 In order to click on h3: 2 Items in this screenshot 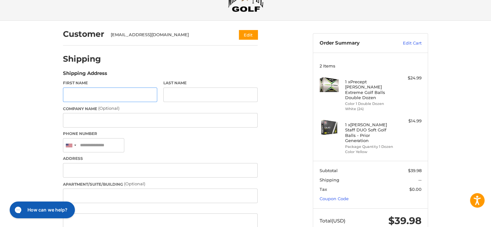, I will do `click(371, 66)`.